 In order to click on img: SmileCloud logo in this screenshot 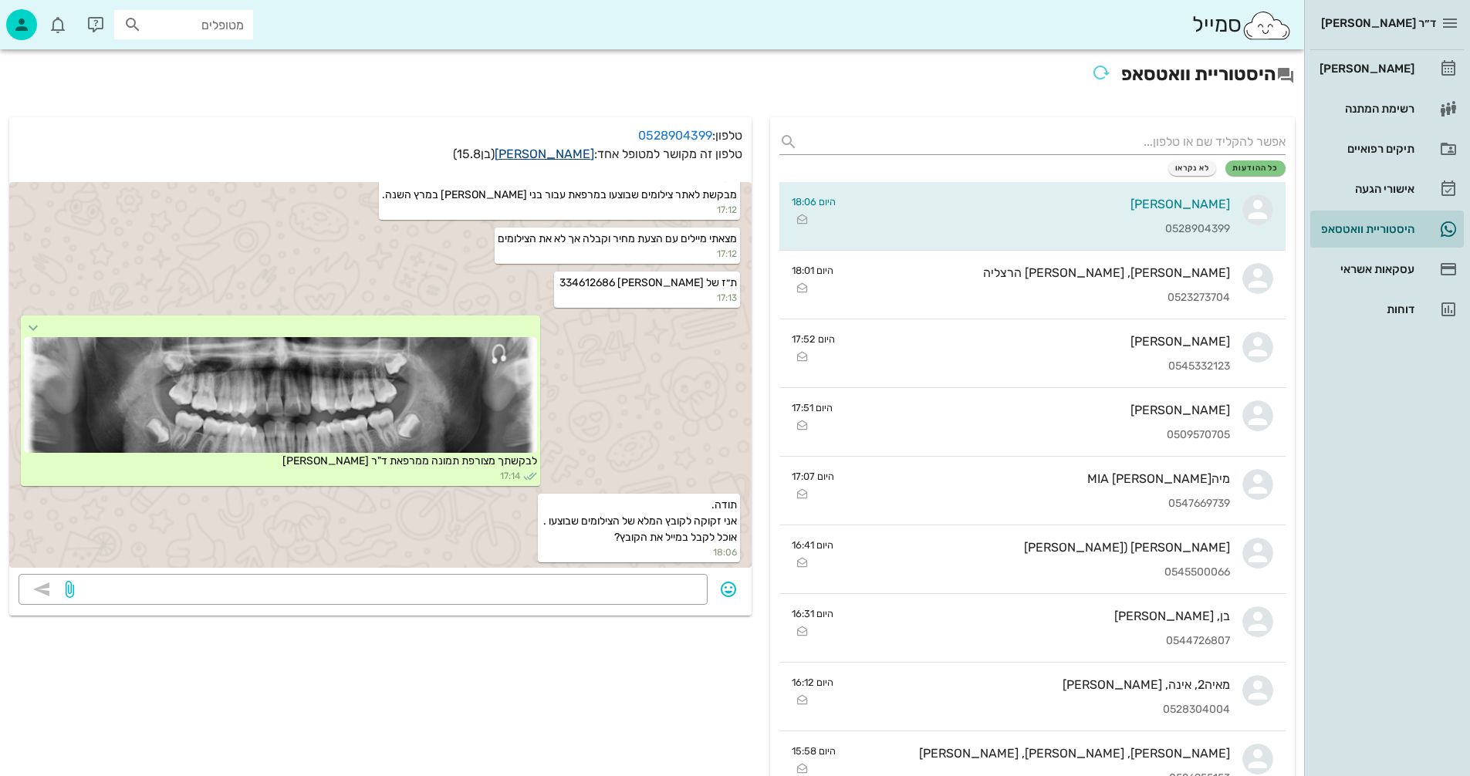, I will do `click(1267, 25)`.